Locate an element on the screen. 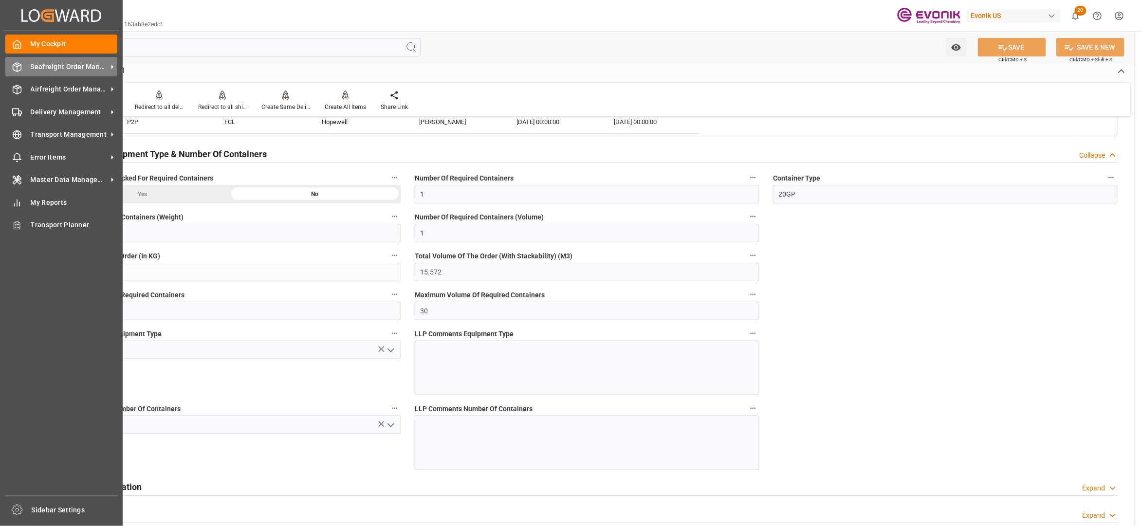 This screenshot has height=526, width=1142. button: LLP Comments Equipment Type is located at coordinates (753, 333).